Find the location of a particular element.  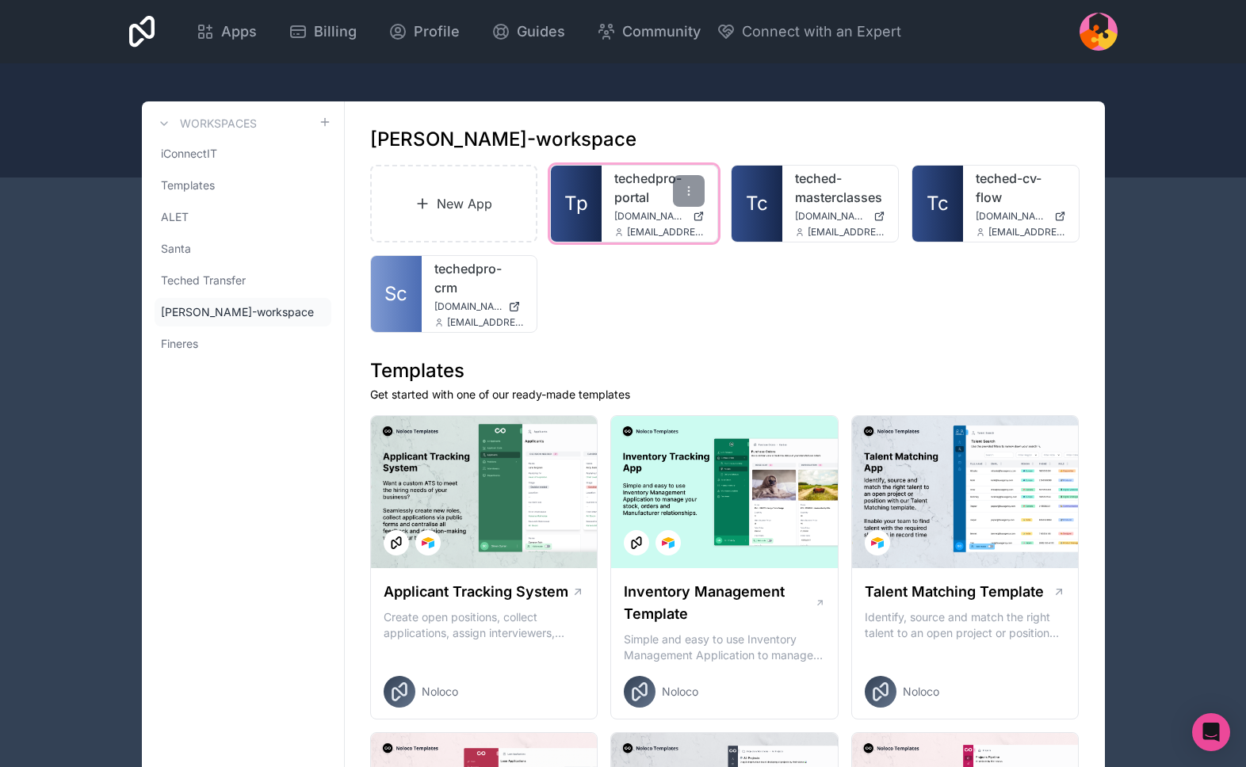

h1: Talent Matching Template is located at coordinates (954, 592).